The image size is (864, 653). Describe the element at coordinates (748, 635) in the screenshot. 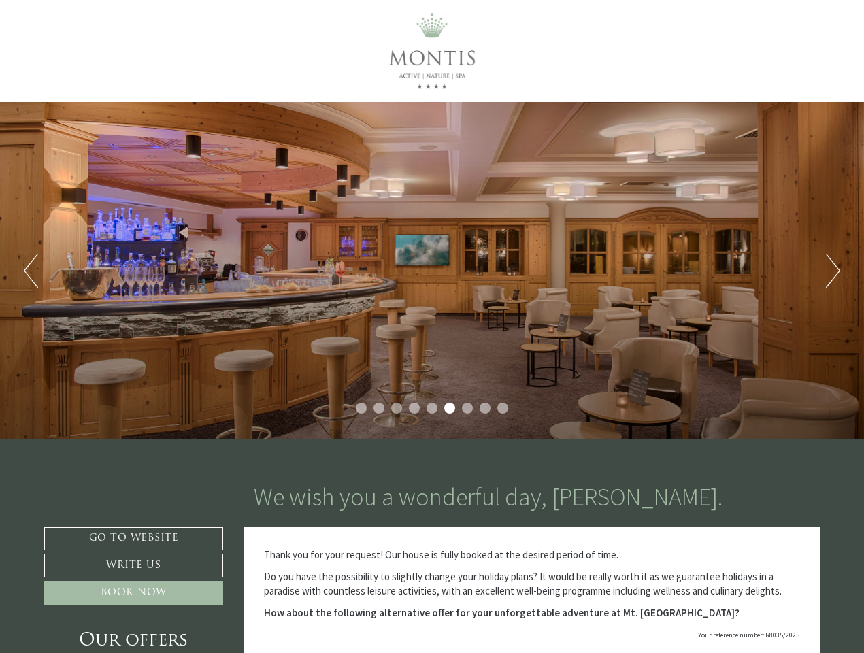

I see `span: Your reference number: R8035/2025` at that location.